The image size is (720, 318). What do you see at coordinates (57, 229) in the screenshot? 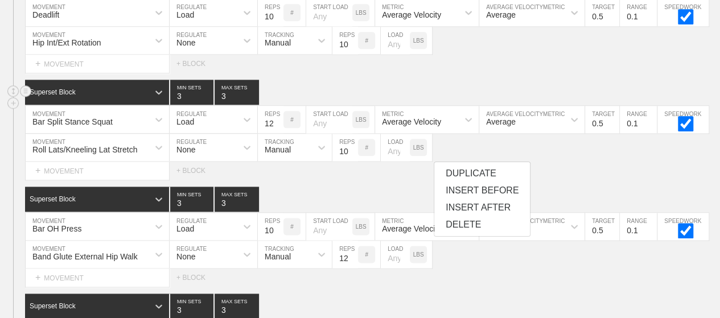
I see `div: Bar OH Press` at bounding box center [57, 229].